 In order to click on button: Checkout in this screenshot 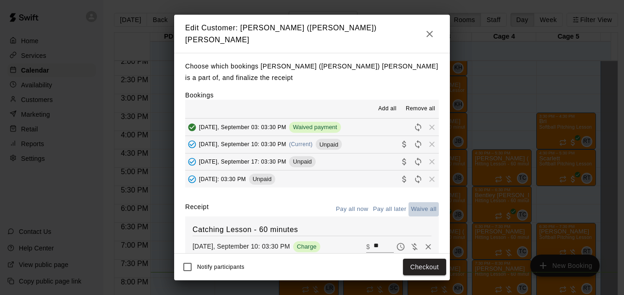, I will do `click(425, 267)`.